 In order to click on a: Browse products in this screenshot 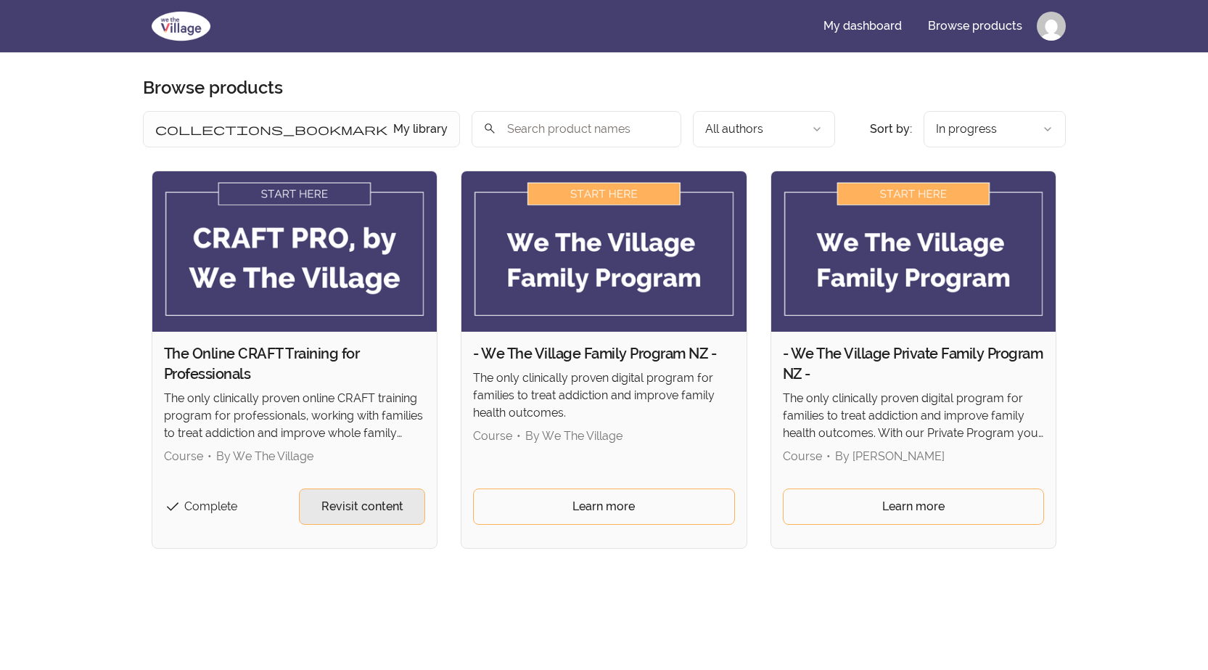, I will do `click(975, 26)`.